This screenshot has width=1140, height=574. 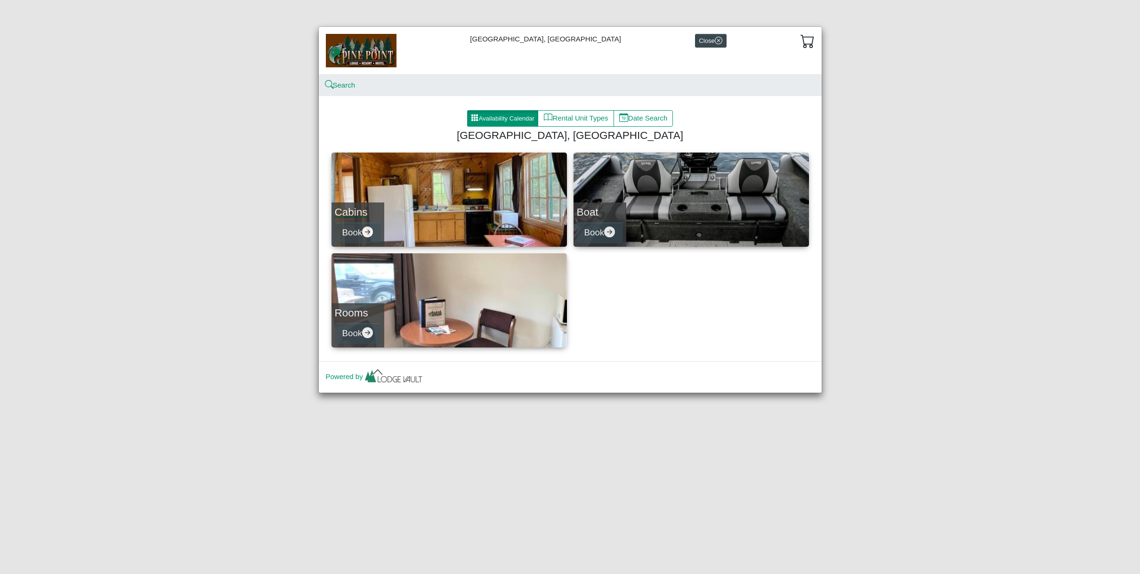 I want to click on button: calendar dateDate Search, so click(x=643, y=119).